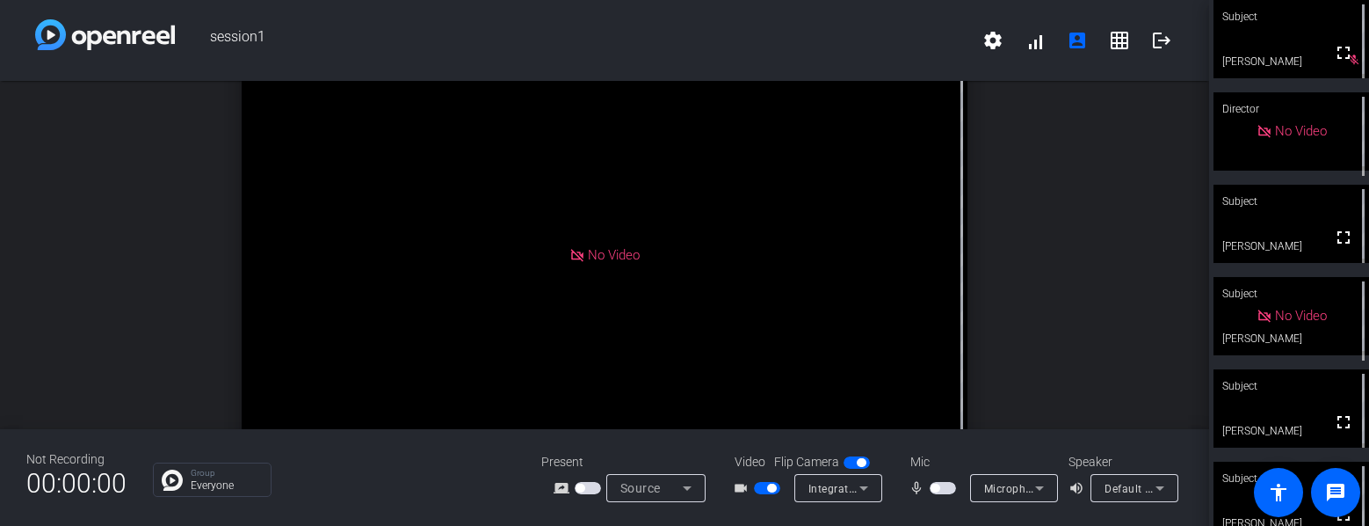 This screenshot has width=1369, height=526. What do you see at coordinates (1122, 461) in the screenshot?
I see `div: Speaker` at bounding box center [1122, 461].